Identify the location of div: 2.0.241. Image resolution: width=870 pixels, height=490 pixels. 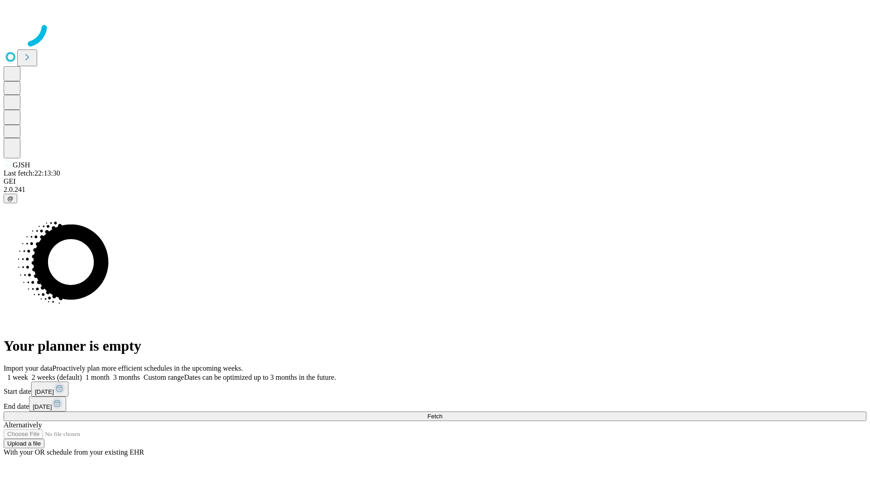
(435, 189).